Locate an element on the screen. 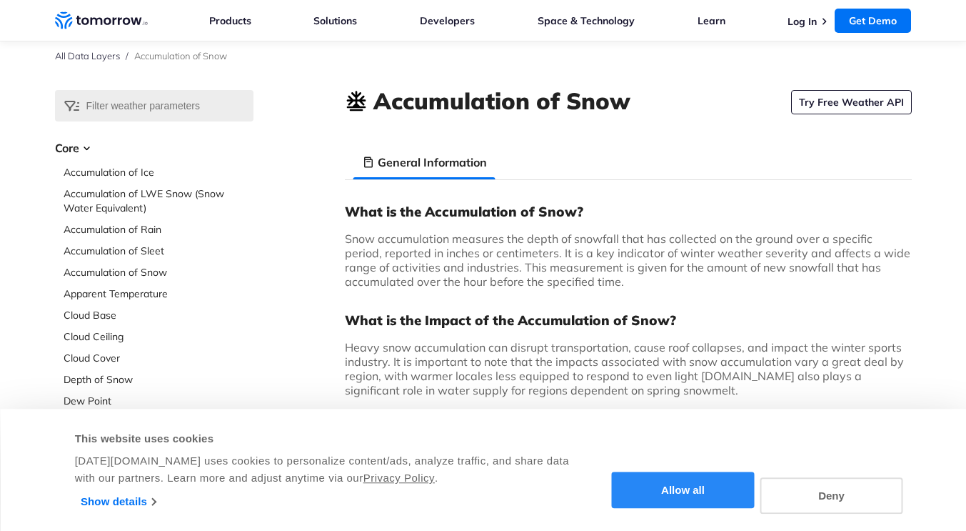 The width and height of the screenshot is (966, 531). input: Filter weather parameters is located at coordinates (154, 106).